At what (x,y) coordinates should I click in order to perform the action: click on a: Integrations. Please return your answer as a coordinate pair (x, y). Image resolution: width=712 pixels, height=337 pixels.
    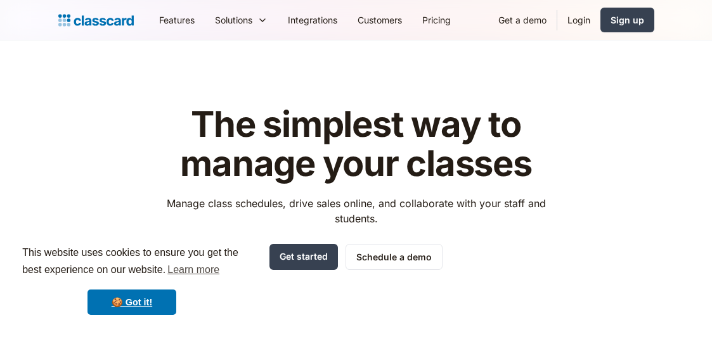
    Looking at the image, I should click on (312, 20).